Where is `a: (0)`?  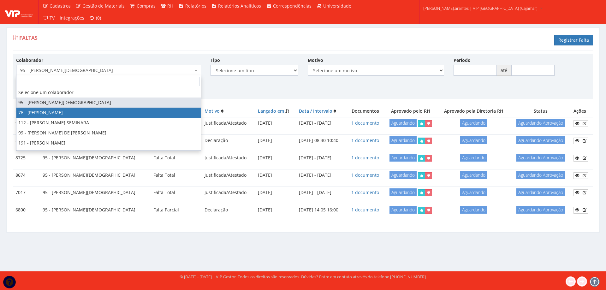
a: (0) is located at coordinates (95, 18).